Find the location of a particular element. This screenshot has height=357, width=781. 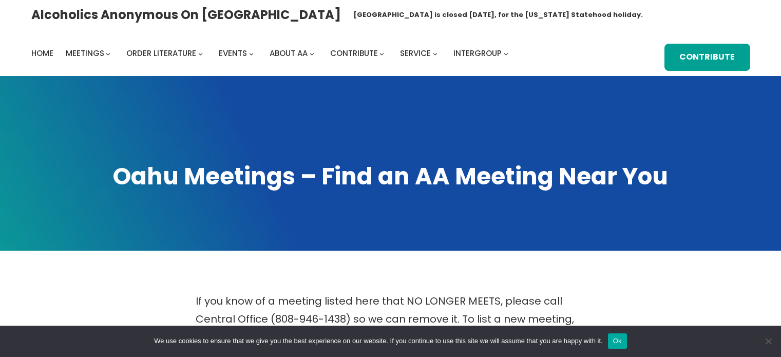

button: Service submenu is located at coordinates (435, 53).